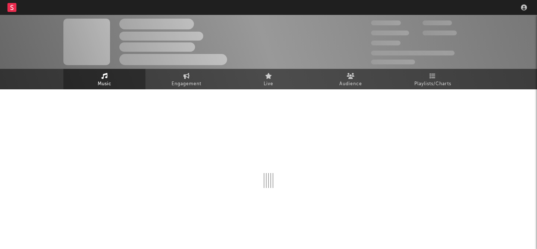  What do you see at coordinates (268, 84) in the screenshot?
I see `span: Live` at bounding box center [268, 84].